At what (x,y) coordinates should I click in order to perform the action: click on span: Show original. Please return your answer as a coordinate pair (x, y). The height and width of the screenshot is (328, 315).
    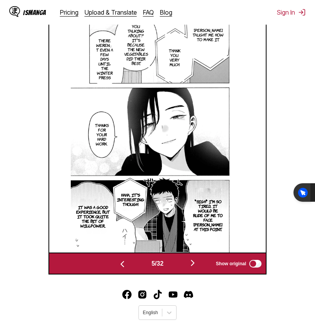
    Looking at the image, I should click on (231, 263).